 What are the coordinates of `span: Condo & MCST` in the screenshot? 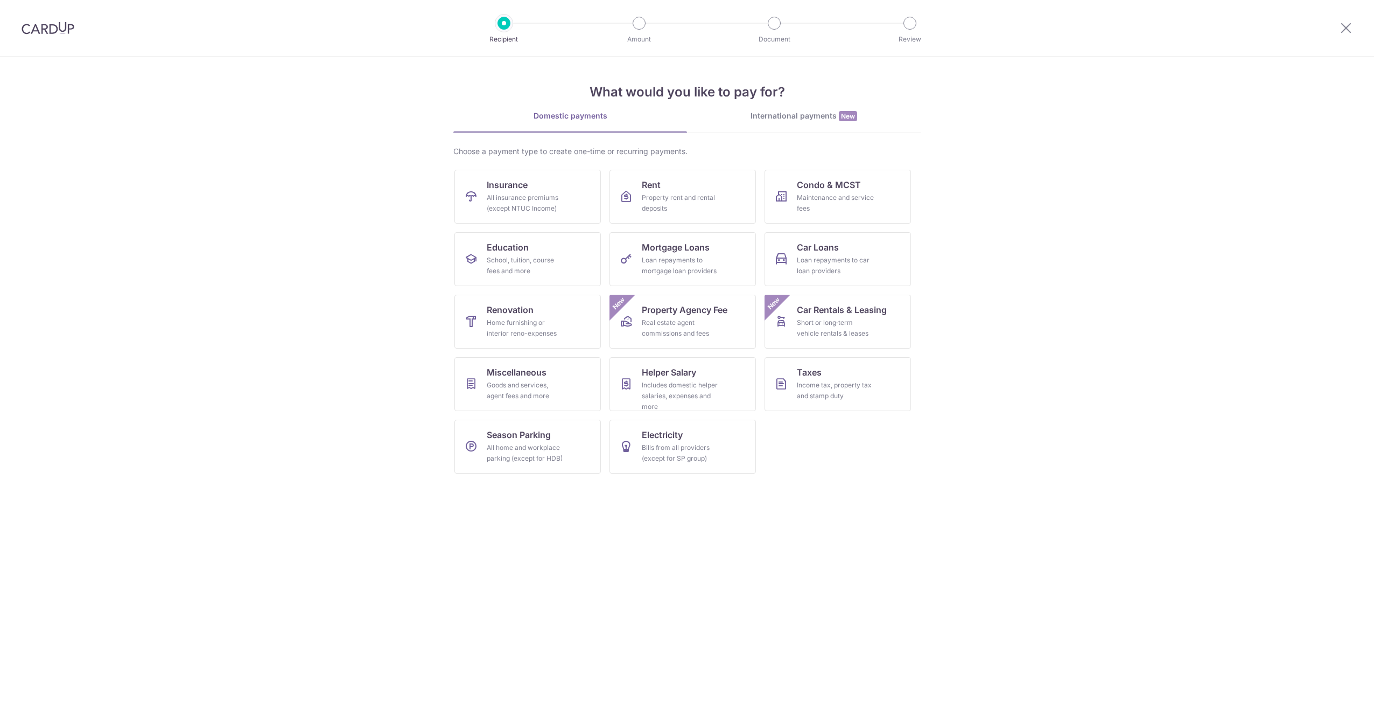 It's located at (829, 185).